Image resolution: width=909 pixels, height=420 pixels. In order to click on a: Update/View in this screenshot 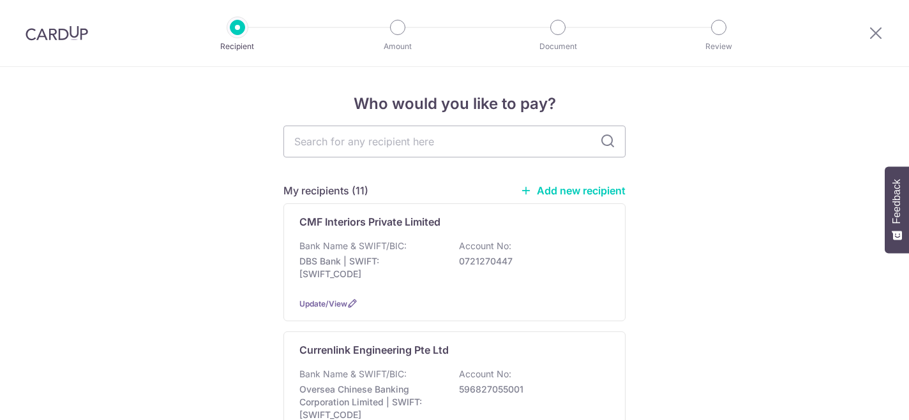, I will do `click(323, 304)`.